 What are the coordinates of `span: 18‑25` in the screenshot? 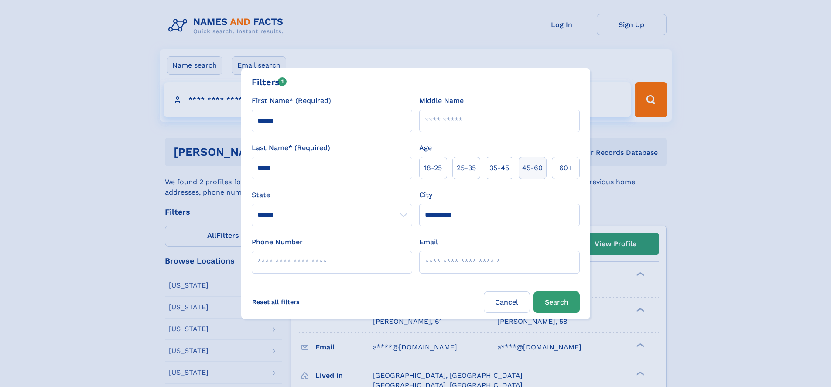 It's located at (433, 168).